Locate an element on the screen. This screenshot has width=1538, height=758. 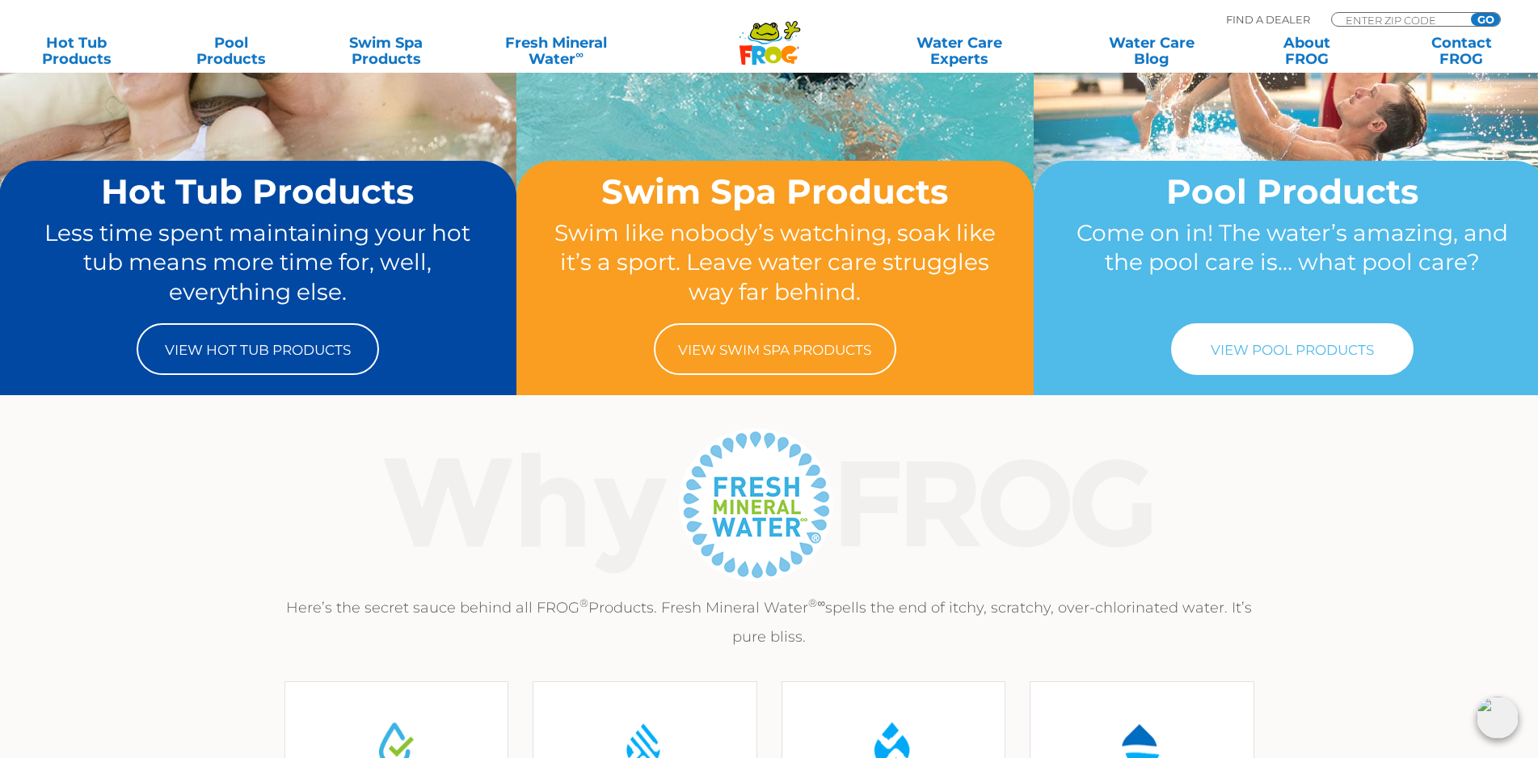
a: Swim SpaProducts is located at coordinates (385, 51).